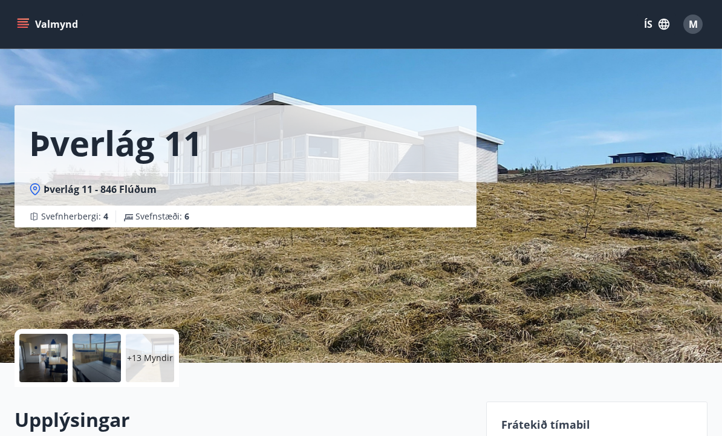 The height and width of the screenshot is (436, 722). I want to click on p: Frátekið tímabil, so click(597, 425).